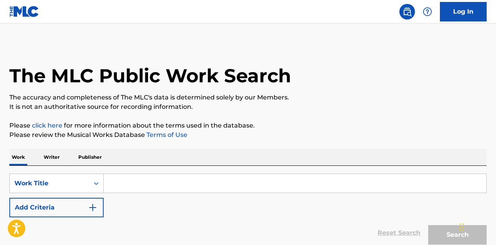 This screenshot has height=245, width=496. Describe the element at coordinates (407, 12) in the screenshot. I see `img: search` at that location.